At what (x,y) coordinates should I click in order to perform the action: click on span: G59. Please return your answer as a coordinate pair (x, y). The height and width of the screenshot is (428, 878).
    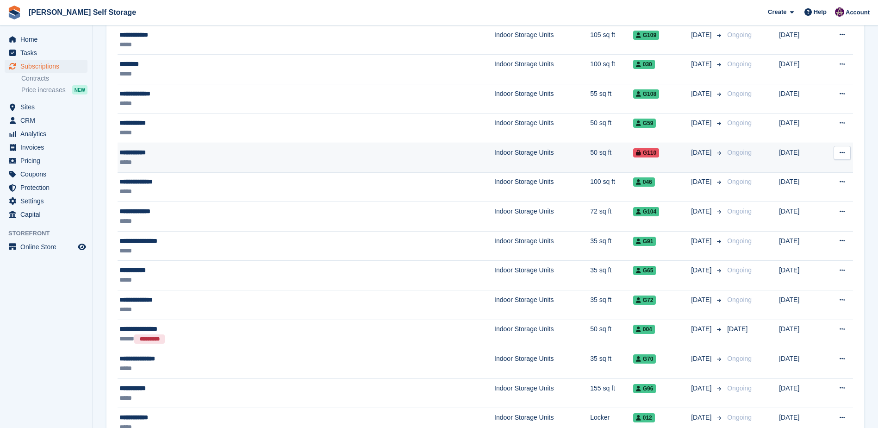
    Looking at the image, I should click on (645, 123).